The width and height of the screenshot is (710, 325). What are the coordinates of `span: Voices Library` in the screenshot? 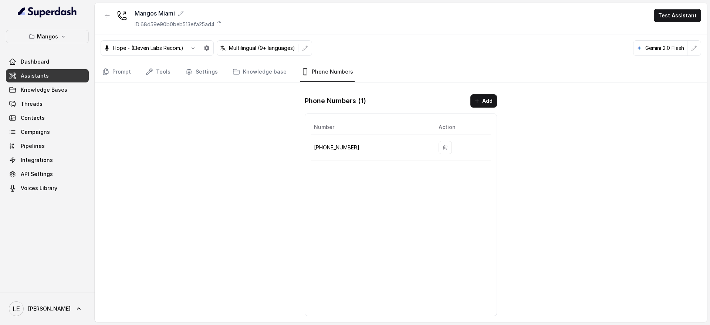 It's located at (39, 188).